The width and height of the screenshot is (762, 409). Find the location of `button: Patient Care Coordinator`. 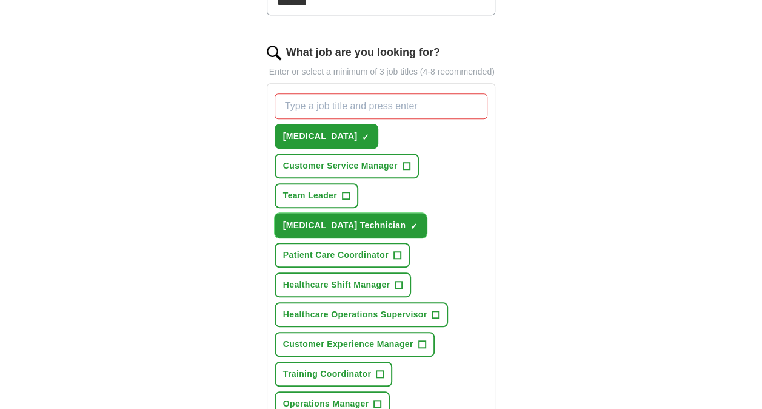

button: Patient Care Coordinator is located at coordinates (342, 255).